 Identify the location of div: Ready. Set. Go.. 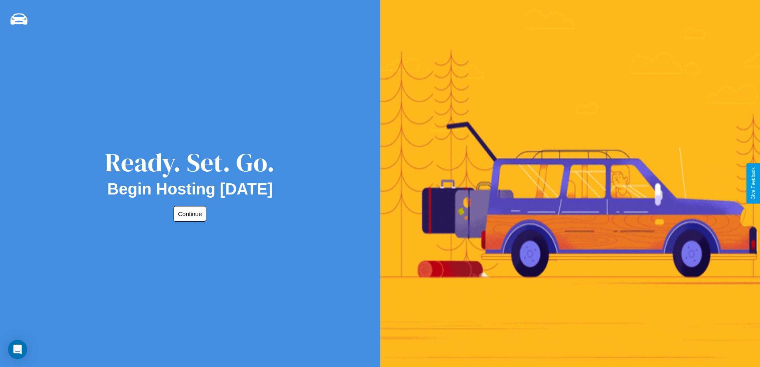
(190, 162).